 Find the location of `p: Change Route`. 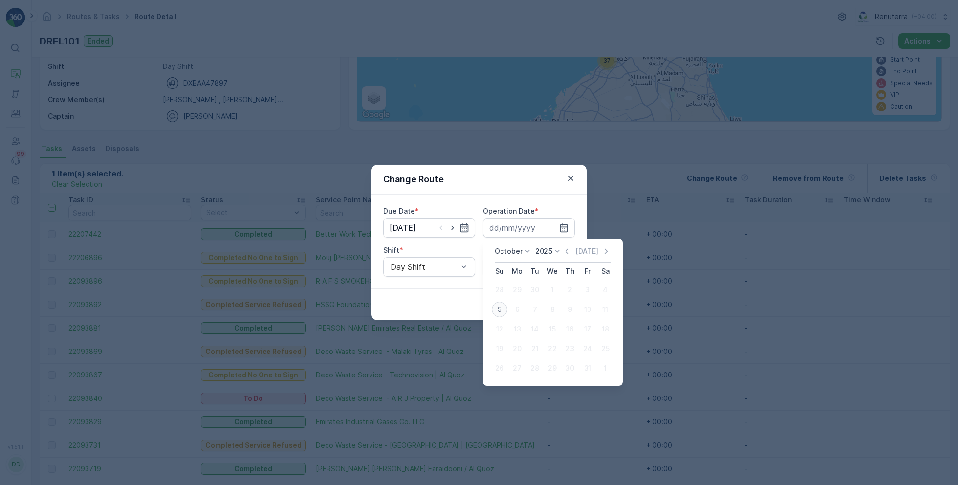

p: Change Route is located at coordinates (414, 179).